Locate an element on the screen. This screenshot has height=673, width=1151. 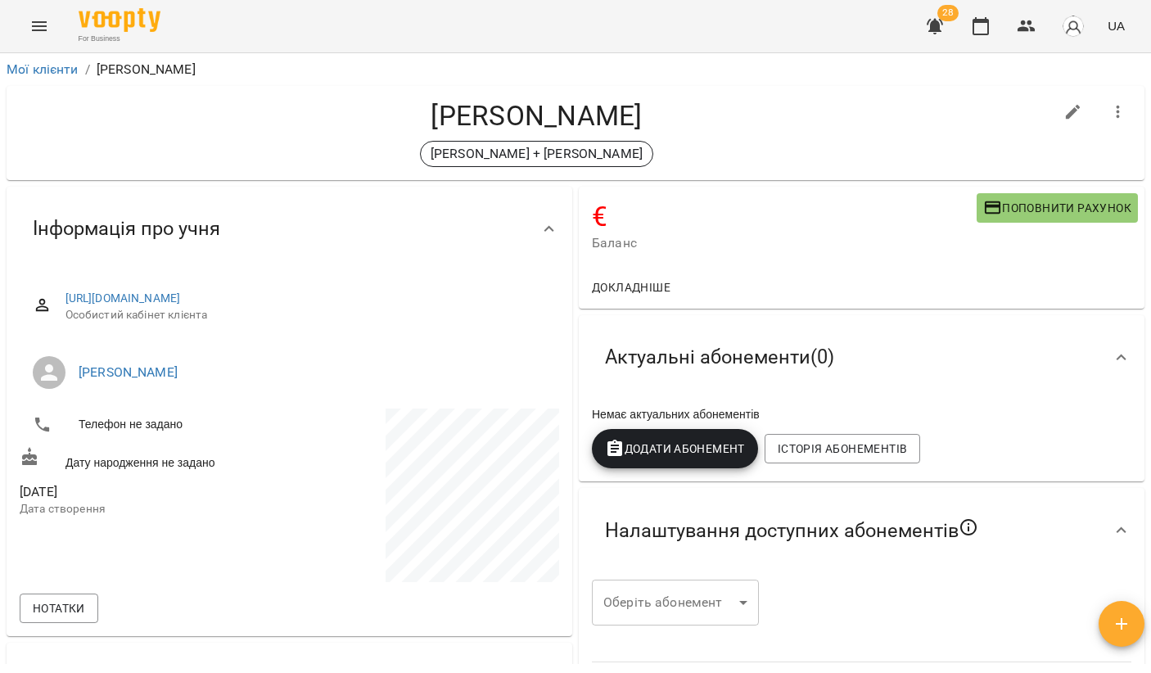
img: avatar_s.png is located at coordinates (1073, 26).